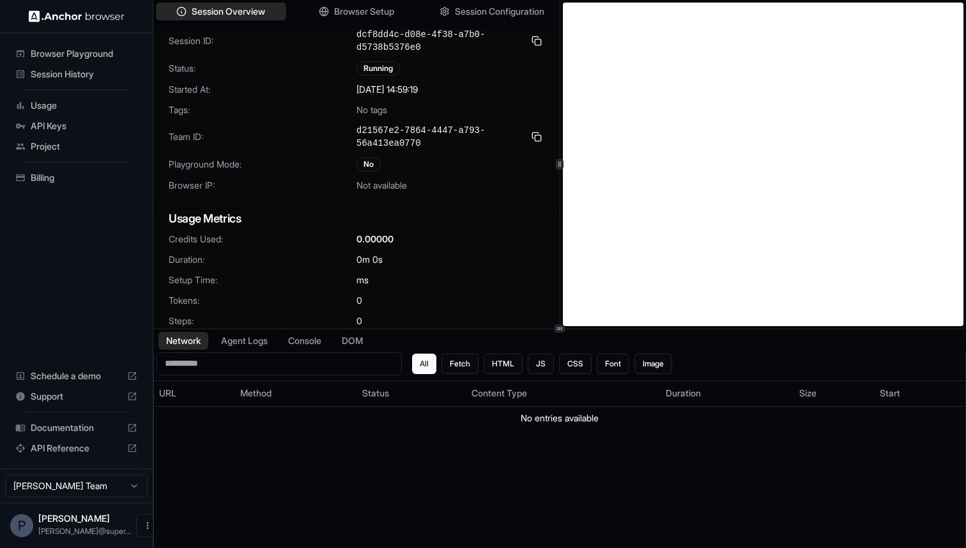 Image resolution: width=966 pixels, height=548 pixels. I want to click on span: Duration:, so click(263, 259).